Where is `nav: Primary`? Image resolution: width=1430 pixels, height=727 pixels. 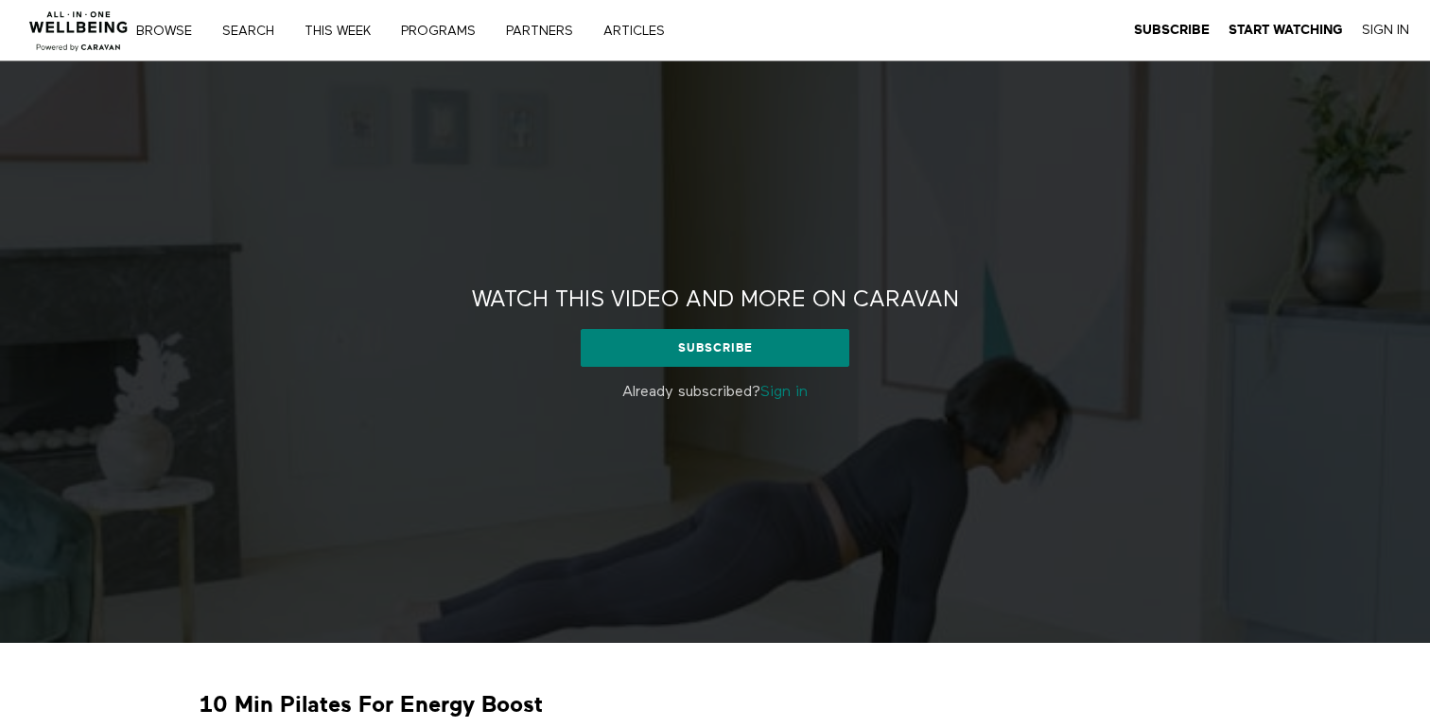
nav: Primary is located at coordinates (427, 30).